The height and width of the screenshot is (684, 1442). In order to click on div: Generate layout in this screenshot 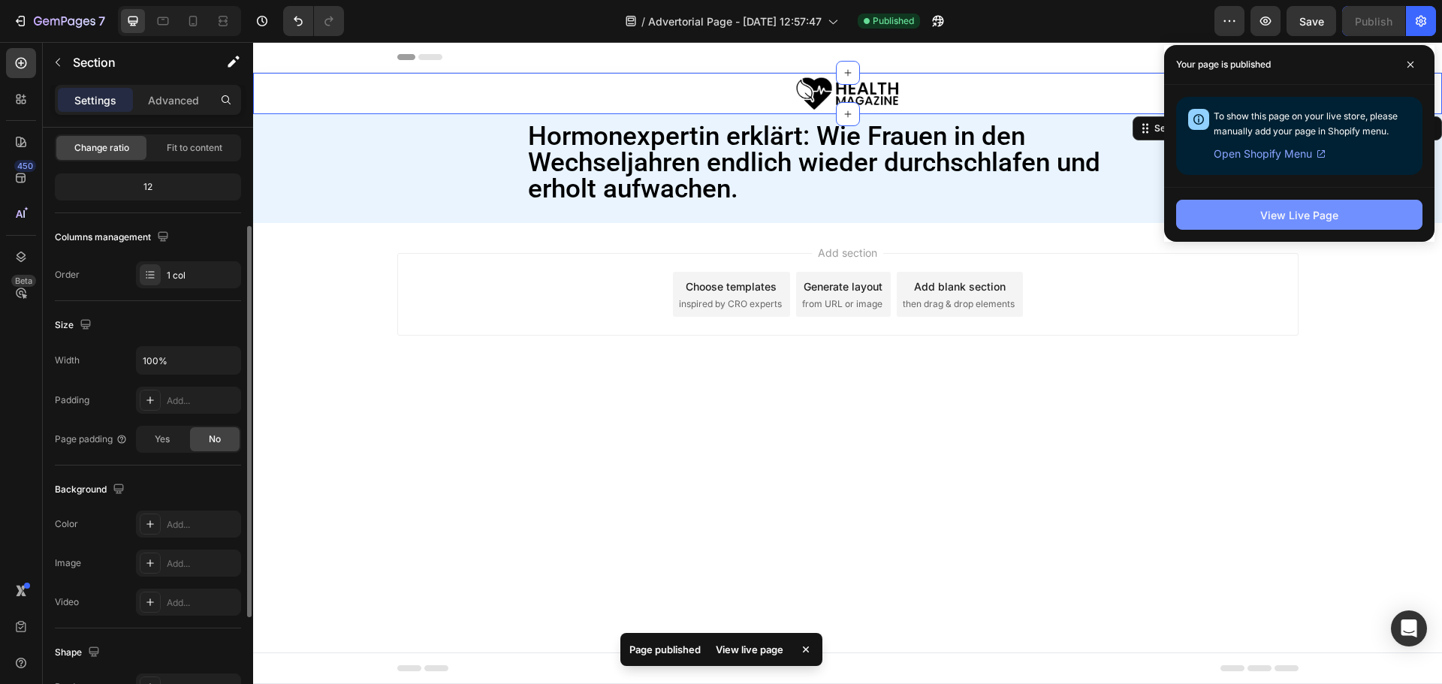, I will do `click(589, 244)`.